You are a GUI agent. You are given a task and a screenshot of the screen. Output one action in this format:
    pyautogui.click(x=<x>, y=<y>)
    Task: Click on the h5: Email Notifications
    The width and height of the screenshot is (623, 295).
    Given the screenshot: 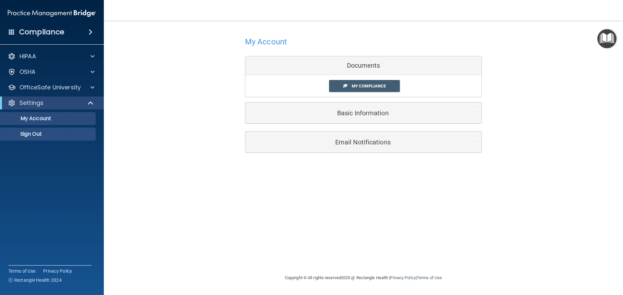 What is the action you would take?
    pyautogui.click(x=353, y=142)
    